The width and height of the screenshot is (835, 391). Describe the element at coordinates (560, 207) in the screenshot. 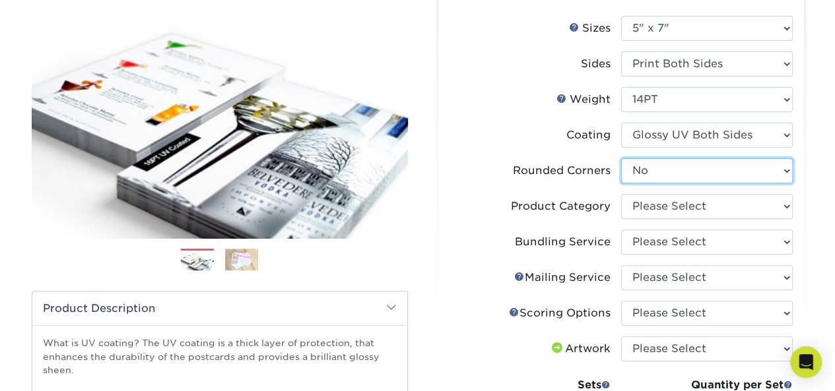

I see `div: Product Category` at that location.